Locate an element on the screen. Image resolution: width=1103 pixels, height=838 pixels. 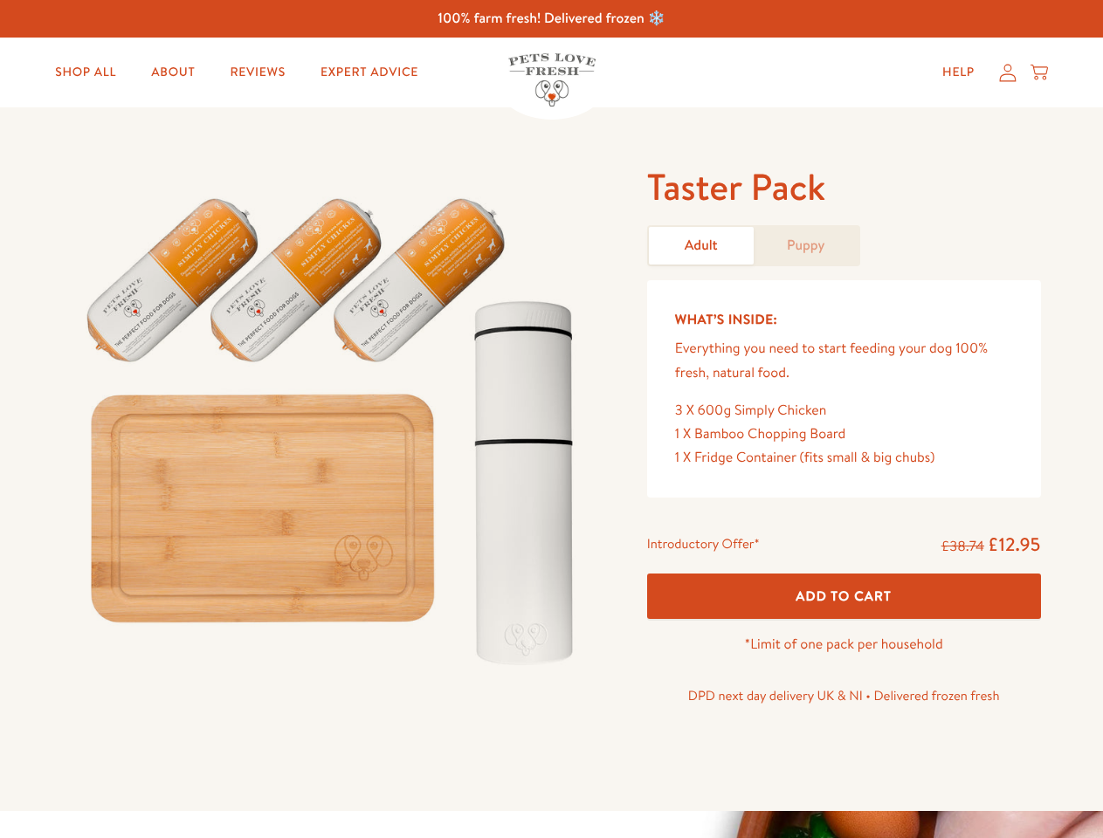
div: 3 X 600g Simply Chicken is located at coordinates (844, 410).